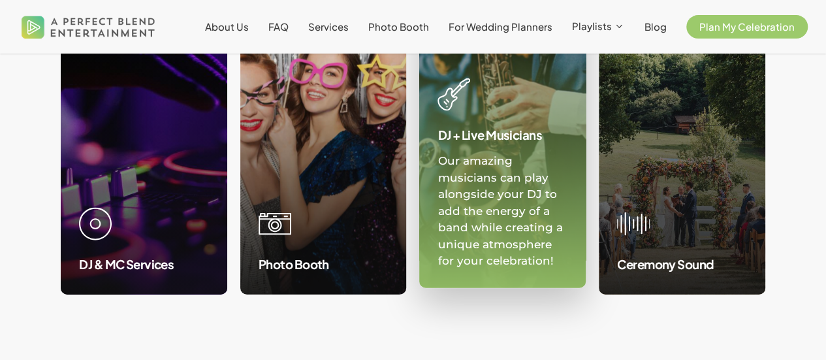 The width and height of the screenshot is (826, 360). What do you see at coordinates (500, 26) in the screenshot?
I see `span: For Wedding Planners` at bounding box center [500, 26].